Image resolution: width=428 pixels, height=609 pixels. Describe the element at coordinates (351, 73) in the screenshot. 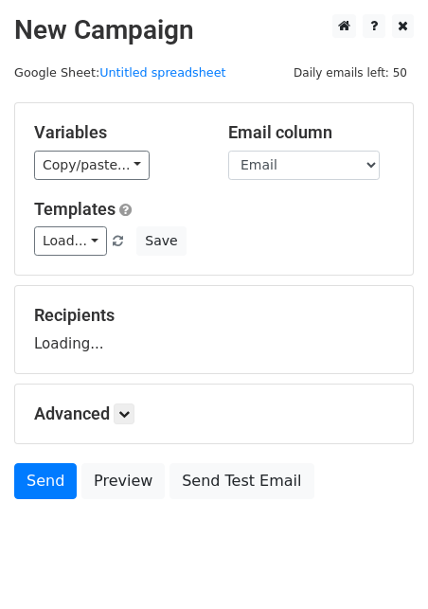

I see `span: Daily emails left: 50` at that location.